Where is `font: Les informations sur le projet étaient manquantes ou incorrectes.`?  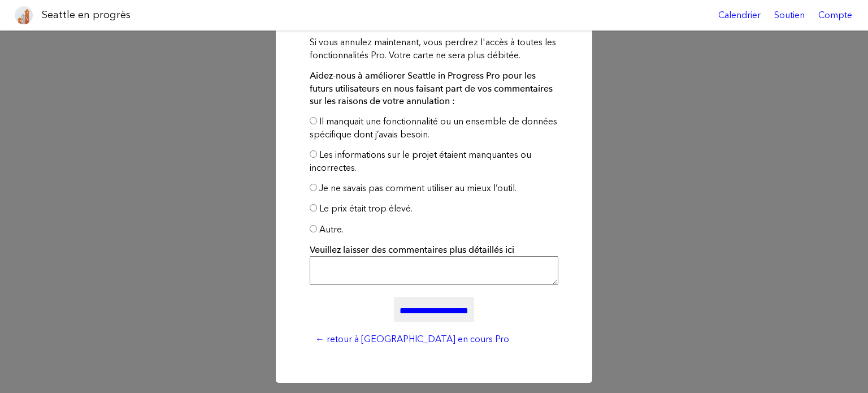
font: Les informations sur le projet étaient manquantes ou incorrectes. is located at coordinates (420, 160).